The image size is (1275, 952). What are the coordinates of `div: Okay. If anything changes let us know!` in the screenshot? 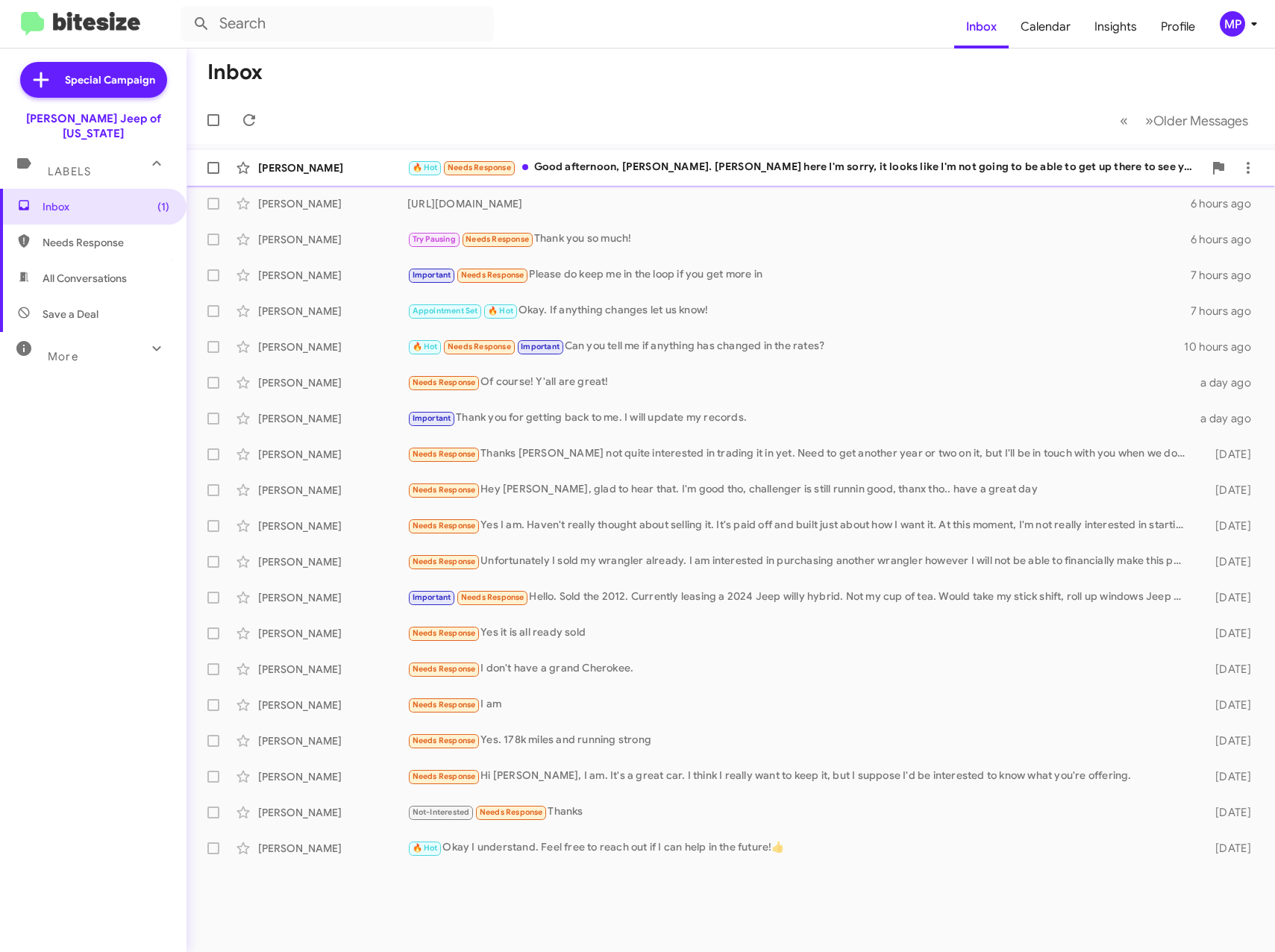 It's located at (799, 310).